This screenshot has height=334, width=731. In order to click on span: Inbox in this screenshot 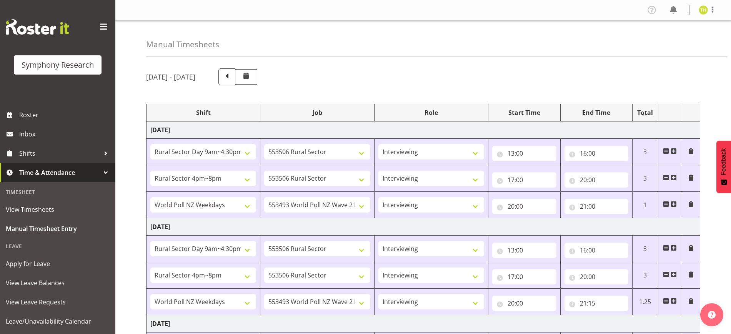, I will do `click(65, 134)`.